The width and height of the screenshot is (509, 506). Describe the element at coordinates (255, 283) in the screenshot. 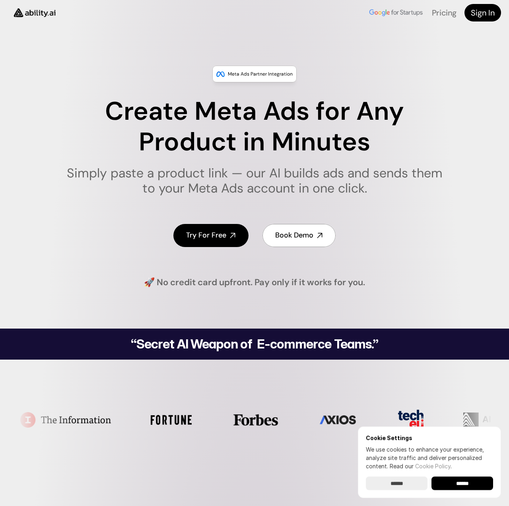

I see `h4: 🚀 No credit card upfront. Pay only if it works for you.` at that location.